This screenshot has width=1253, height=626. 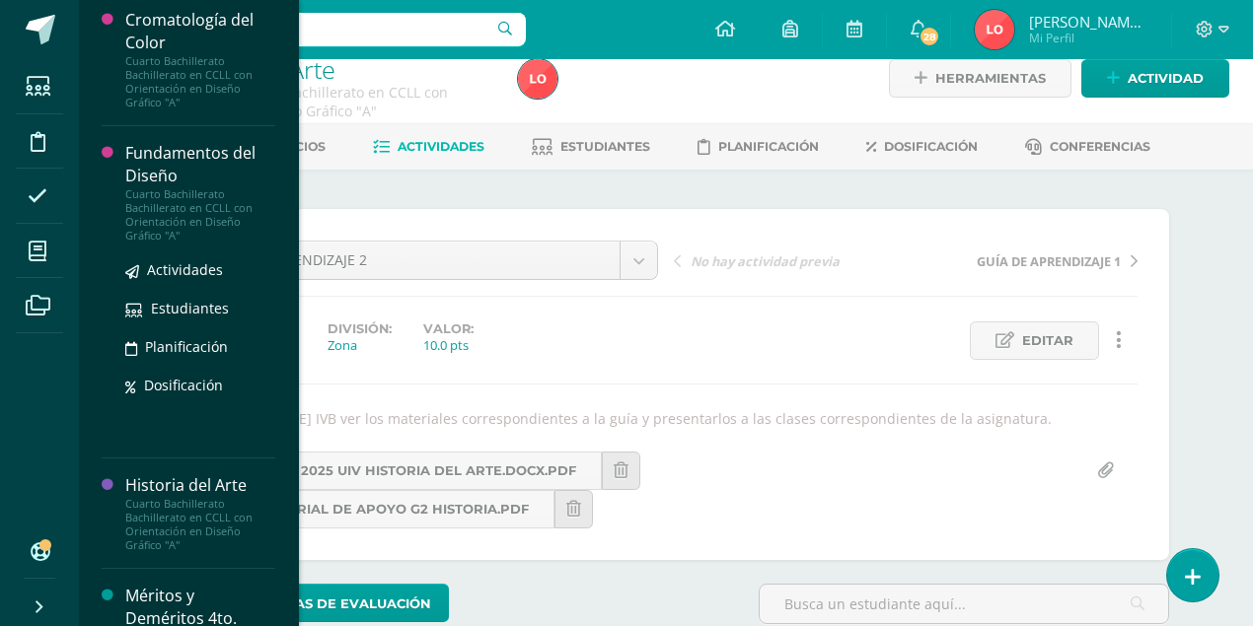 What do you see at coordinates (200, 59) in the screenshot?
I see `a: Cromatología del ColorCuarto Bachillerato Bachillerato en CCLL con Orientación en Diseño Gráfico "A"` at bounding box center [200, 59].